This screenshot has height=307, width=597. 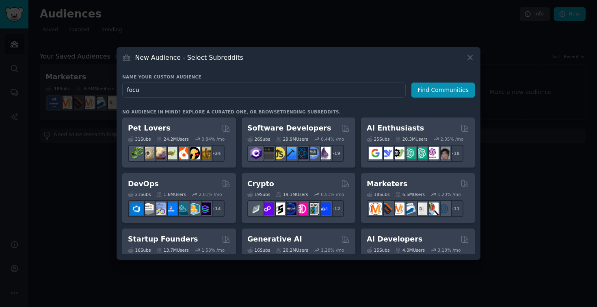 What do you see at coordinates (261, 184) in the screenshot?
I see `h2: Crypto` at bounding box center [261, 184].